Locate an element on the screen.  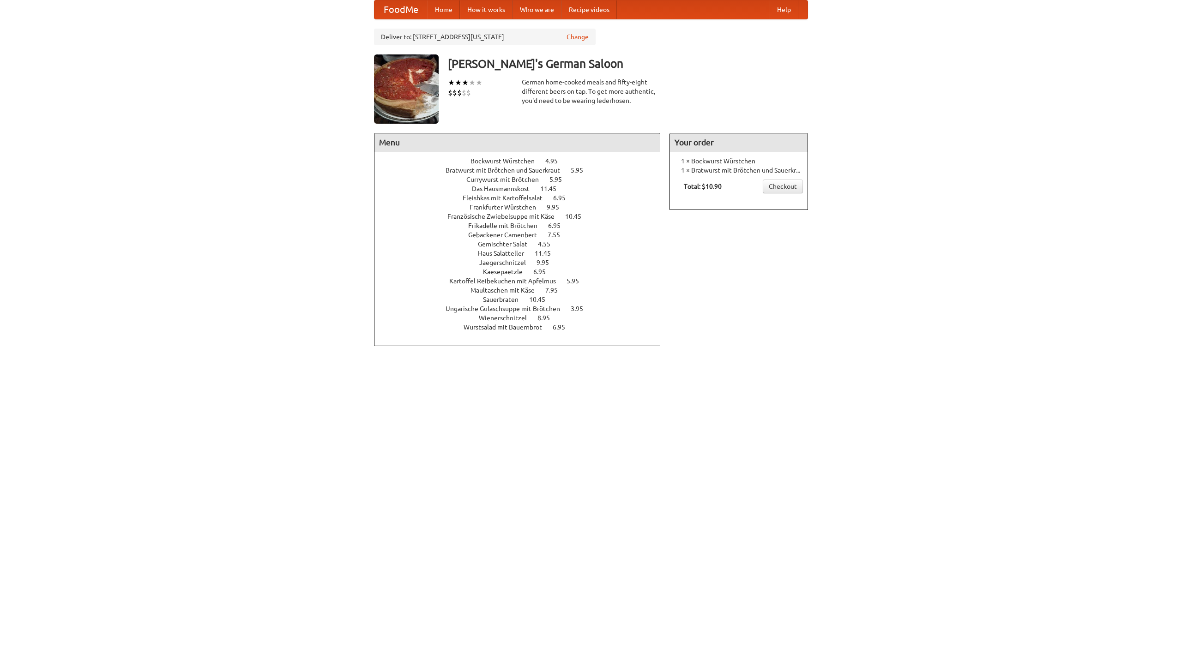
span: 7.95 is located at coordinates (556, 290).